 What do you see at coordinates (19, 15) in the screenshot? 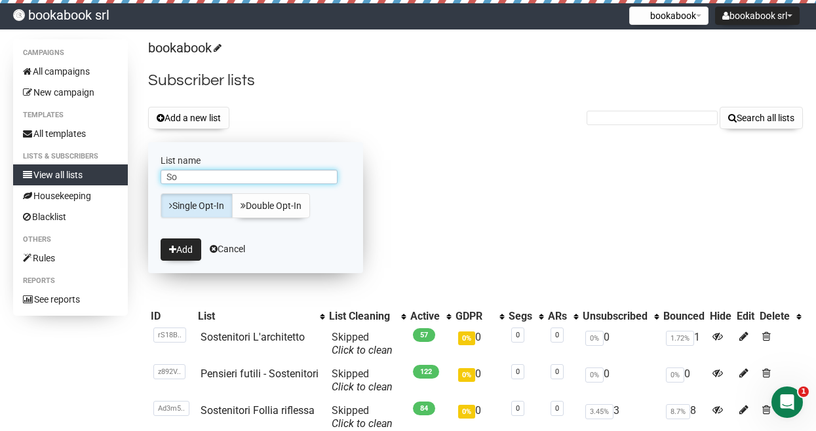
I see `img: 10ed76cfdfa061471de2d2442c92750c` at bounding box center [19, 15].